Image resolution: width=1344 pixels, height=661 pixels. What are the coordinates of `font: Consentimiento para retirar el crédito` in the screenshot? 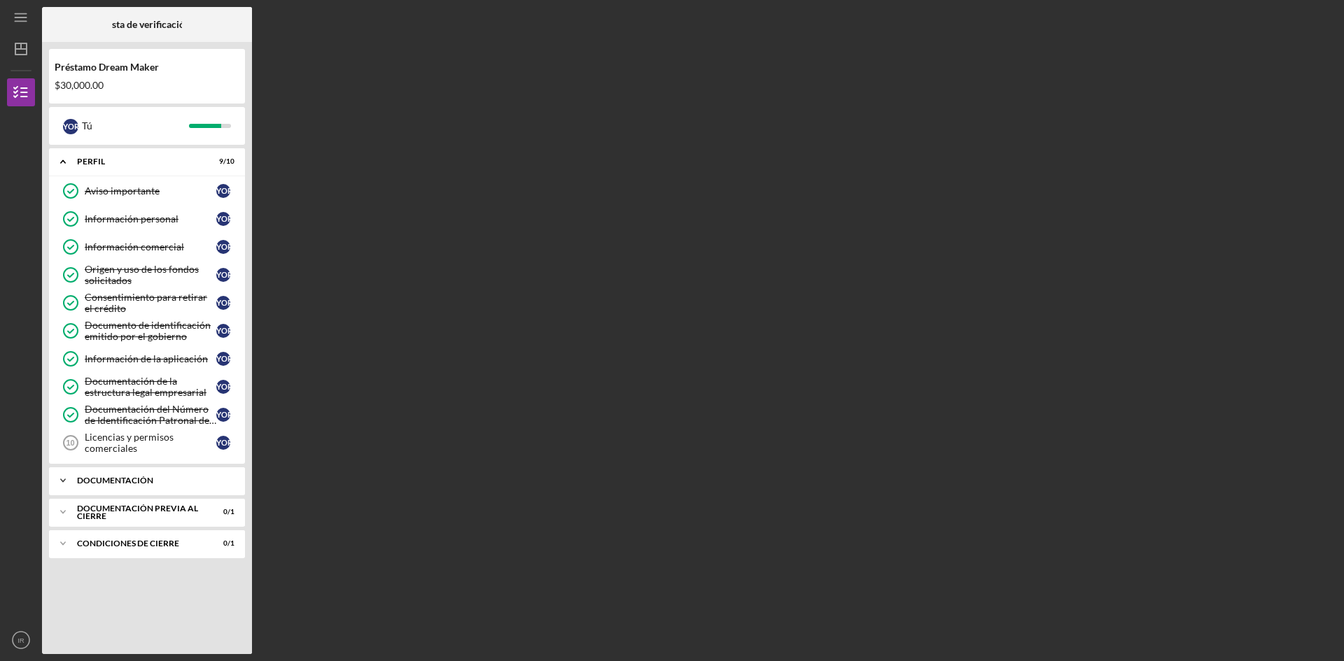 It's located at (146, 302).